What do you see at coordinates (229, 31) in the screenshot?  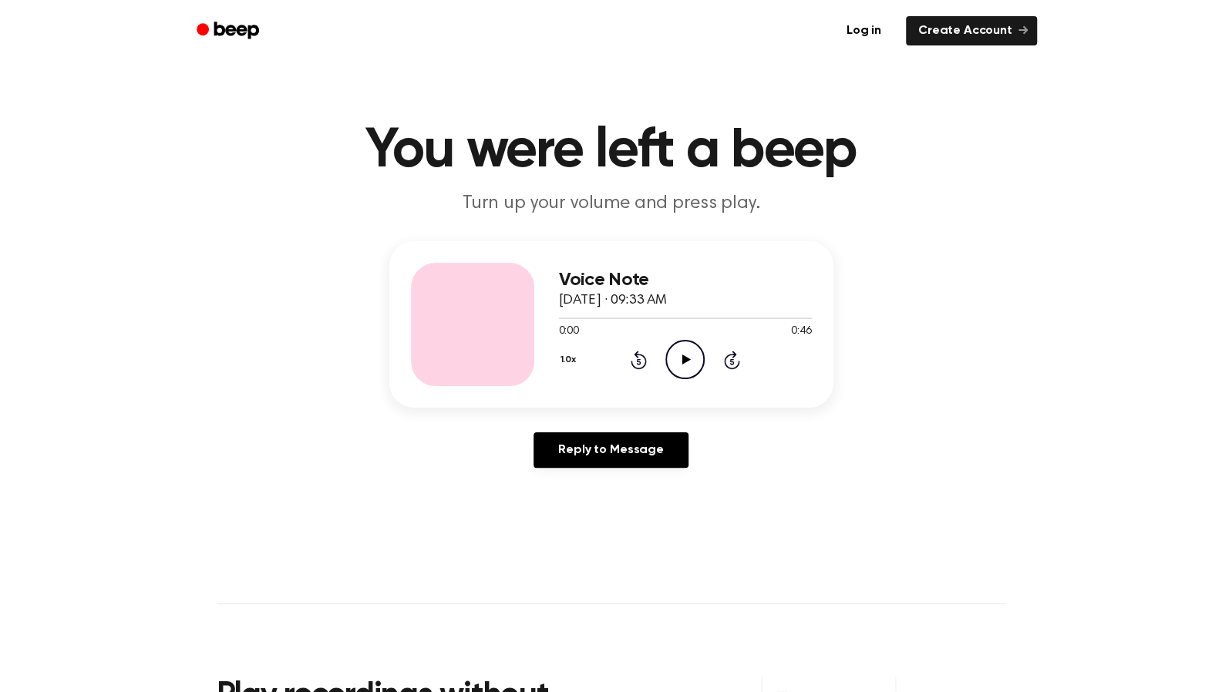 I see `a: Beep` at bounding box center [229, 31].